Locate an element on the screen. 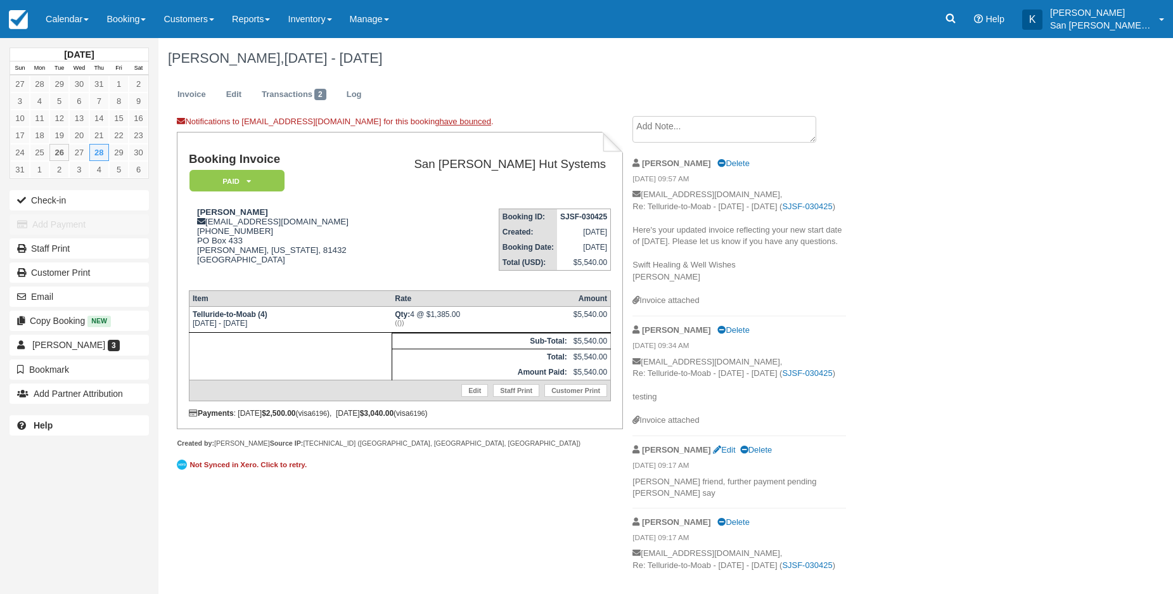 This screenshot has height=594, width=1173. a: 26 is located at coordinates (59, 152).